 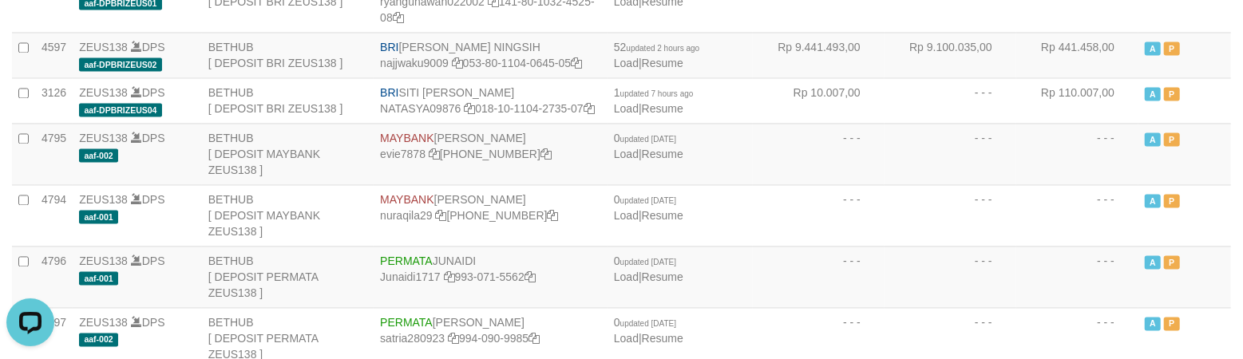 I want to click on a: Copy NATASYA09876 to clipboard, so click(x=469, y=109).